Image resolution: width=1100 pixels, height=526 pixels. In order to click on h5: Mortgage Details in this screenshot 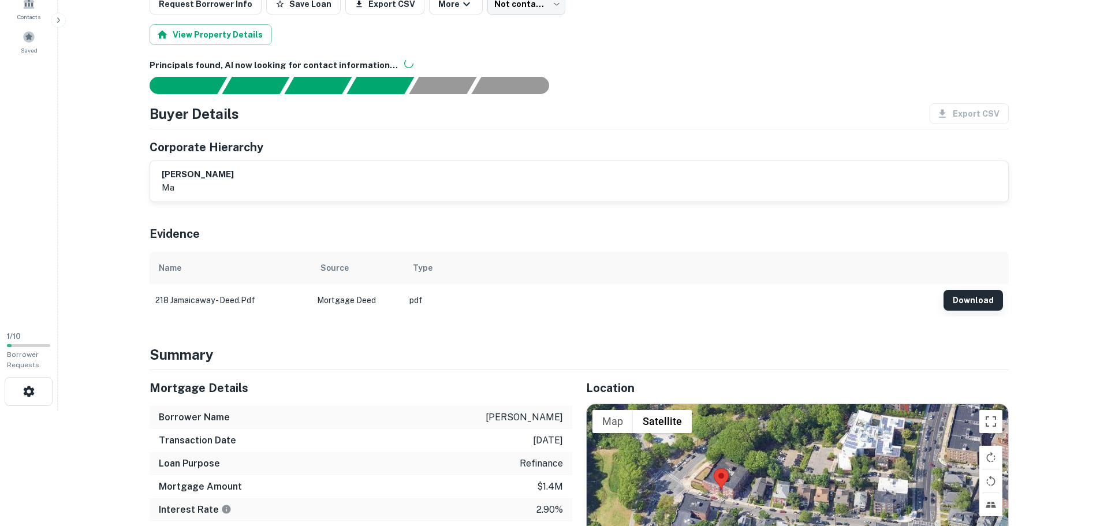, I will do `click(361, 388)`.